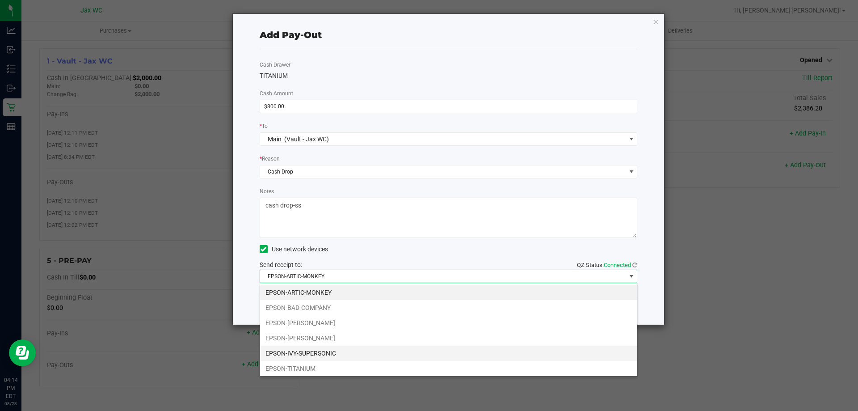  I want to click on span: (Vault - Jax WC), so click(307, 139).